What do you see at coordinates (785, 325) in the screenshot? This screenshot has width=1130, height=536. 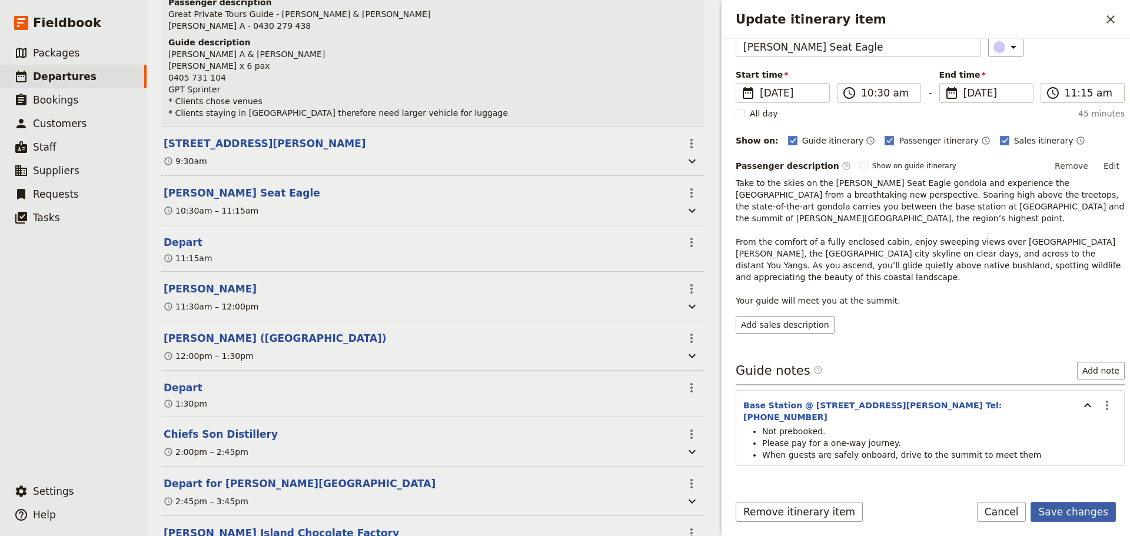 I see `button: Add sales description` at bounding box center [785, 325].